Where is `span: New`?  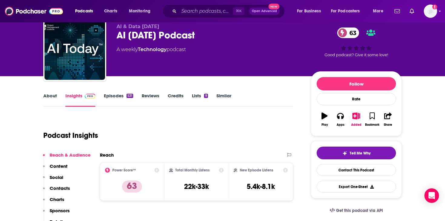 span: New is located at coordinates (274, 6).